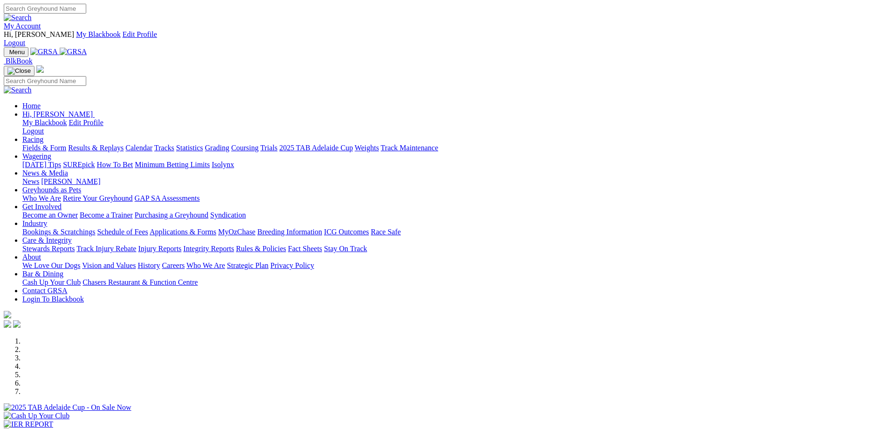  I want to click on div: My Account, so click(448, 39).